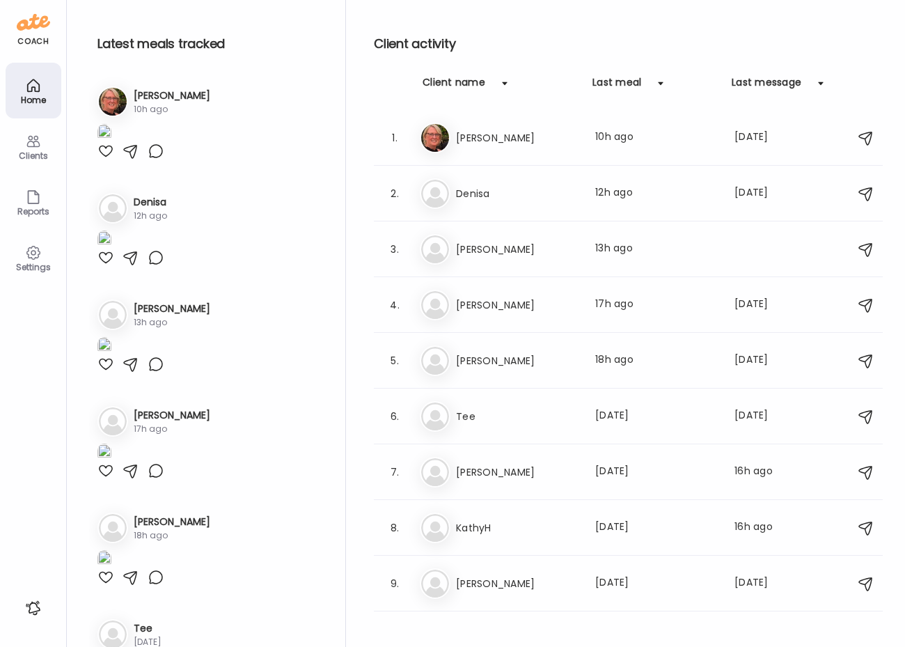 This screenshot has width=905, height=647. I want to click on div: 8., so click(395, 528).